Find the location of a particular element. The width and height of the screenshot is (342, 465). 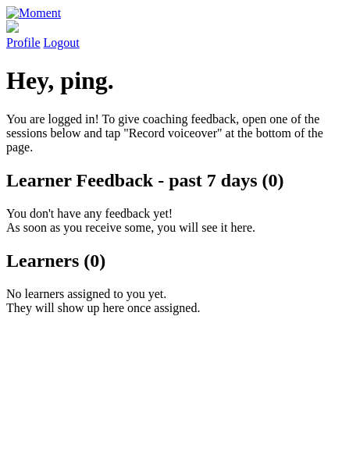

h2: Learners (0) is located at coordinates (171, 260).